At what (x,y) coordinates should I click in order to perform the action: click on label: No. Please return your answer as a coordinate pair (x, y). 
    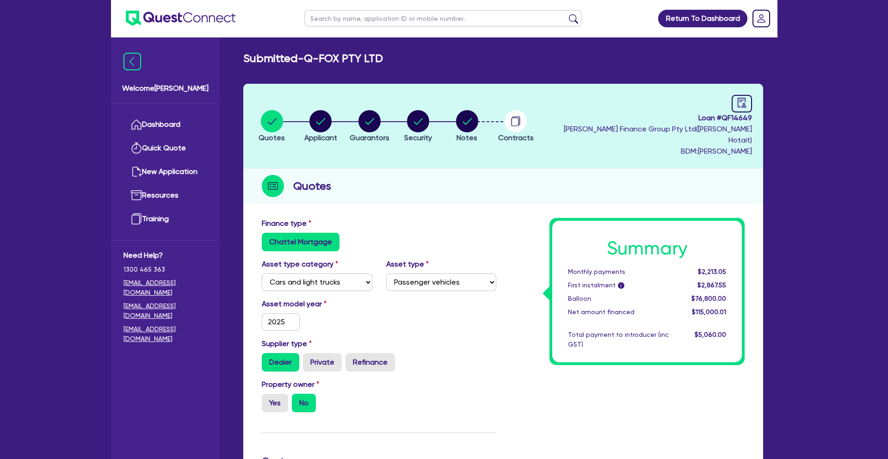
    Looking at the image, I should click on (304, 403).